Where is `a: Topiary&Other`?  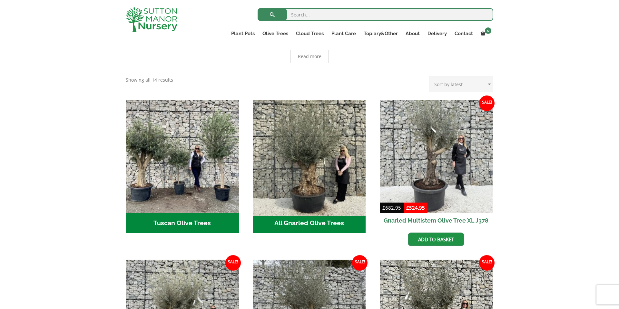 a: Topiary&Other is located at coordinates (381, 34).